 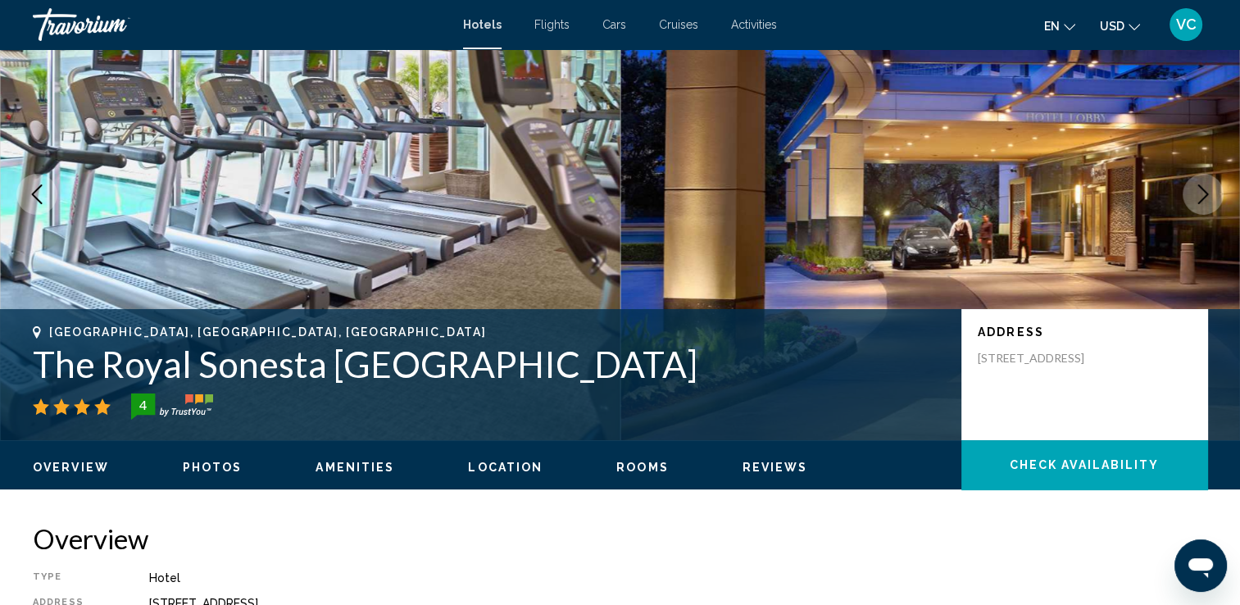 I want to click on div: Hotel, so click(x=678, y=578).